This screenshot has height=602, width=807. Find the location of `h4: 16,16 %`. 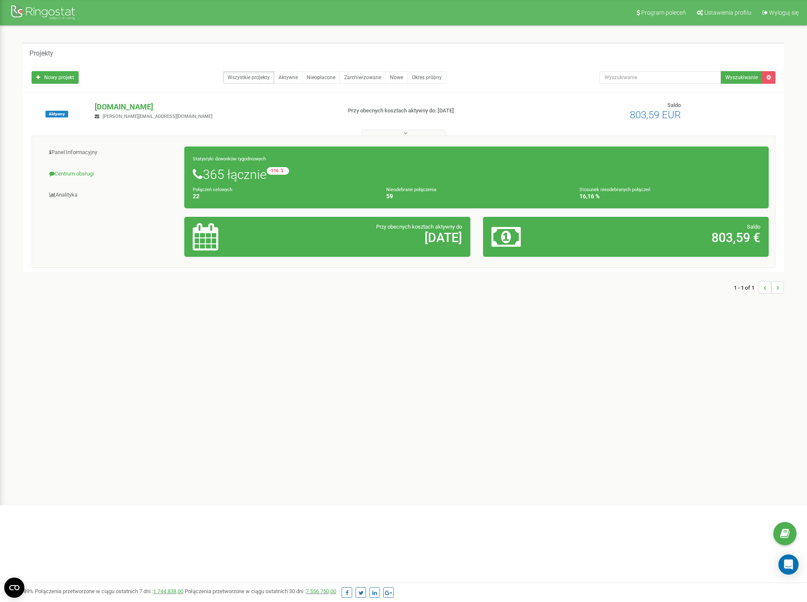

h4: 16,16 % is located at coordinates (670, 196).